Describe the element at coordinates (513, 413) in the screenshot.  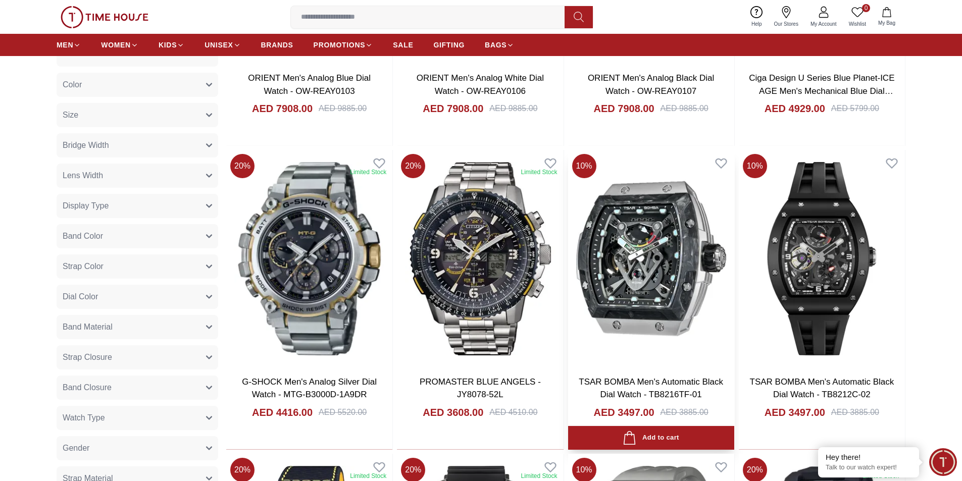
I see `div: AED 4510.00` at that location.